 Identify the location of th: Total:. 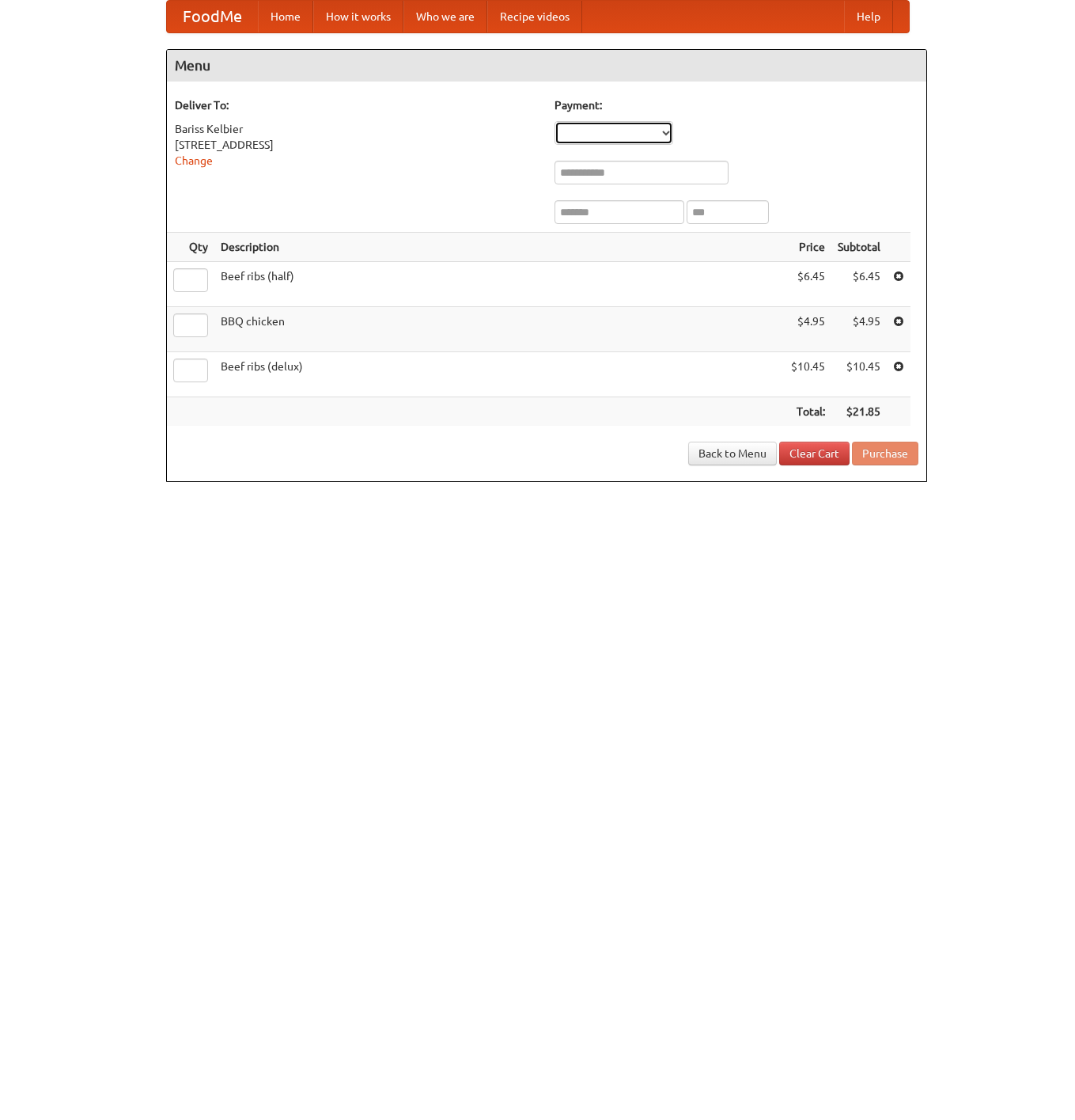
(807, 412).